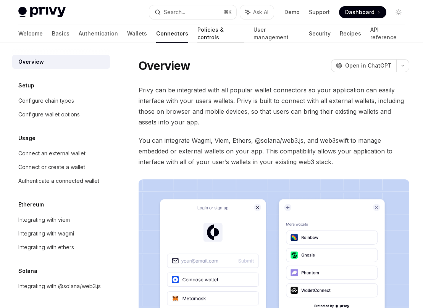  Describe the element at coordinates (51, 167) in the screenshot. I see `div: Connect or create a wallet` at that location.